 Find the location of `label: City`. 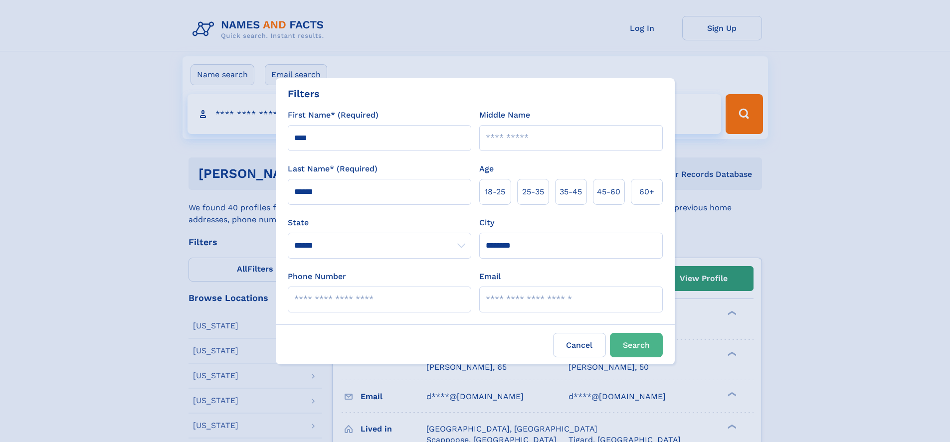

label: City is located at coordinates (487, 223).